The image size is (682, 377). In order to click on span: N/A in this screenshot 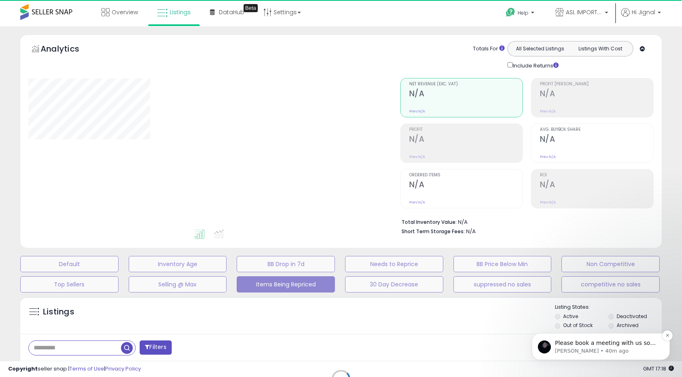, I will do `click(471, 231)`.